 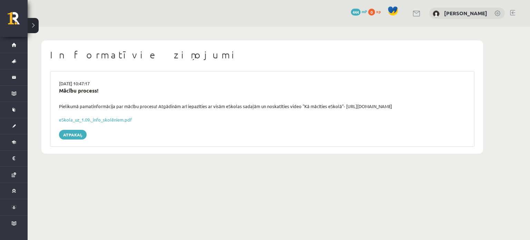 I want to click on a: 444 mP, so click(x=359, y=11).